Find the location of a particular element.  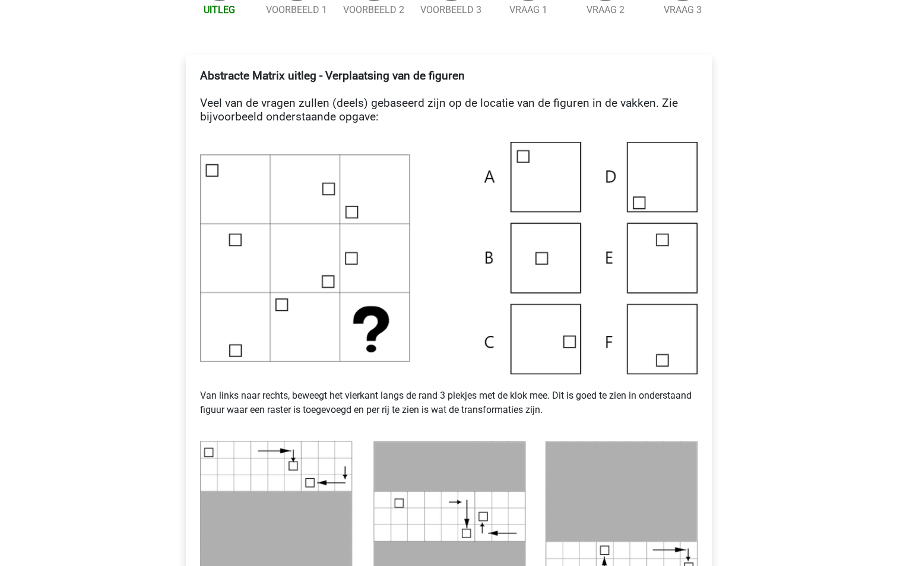

a: Uitleg is located at coordinates (219, 9).